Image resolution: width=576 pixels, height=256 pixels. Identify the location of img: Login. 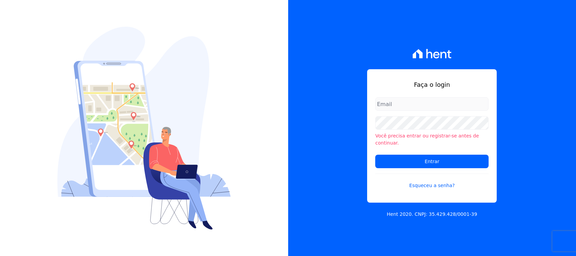
(144, 128).